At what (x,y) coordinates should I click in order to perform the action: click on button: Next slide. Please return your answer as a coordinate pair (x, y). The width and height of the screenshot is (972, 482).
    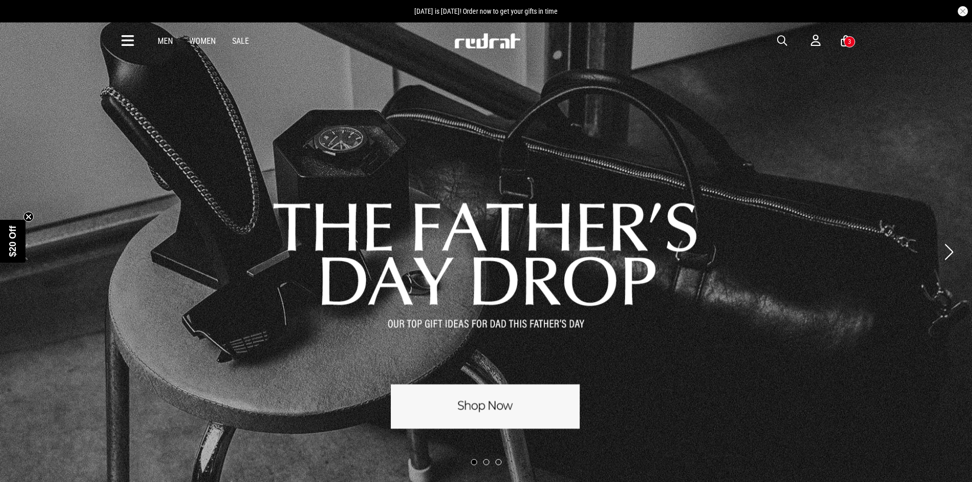
    Looking at the image, I should click on (949, 252).